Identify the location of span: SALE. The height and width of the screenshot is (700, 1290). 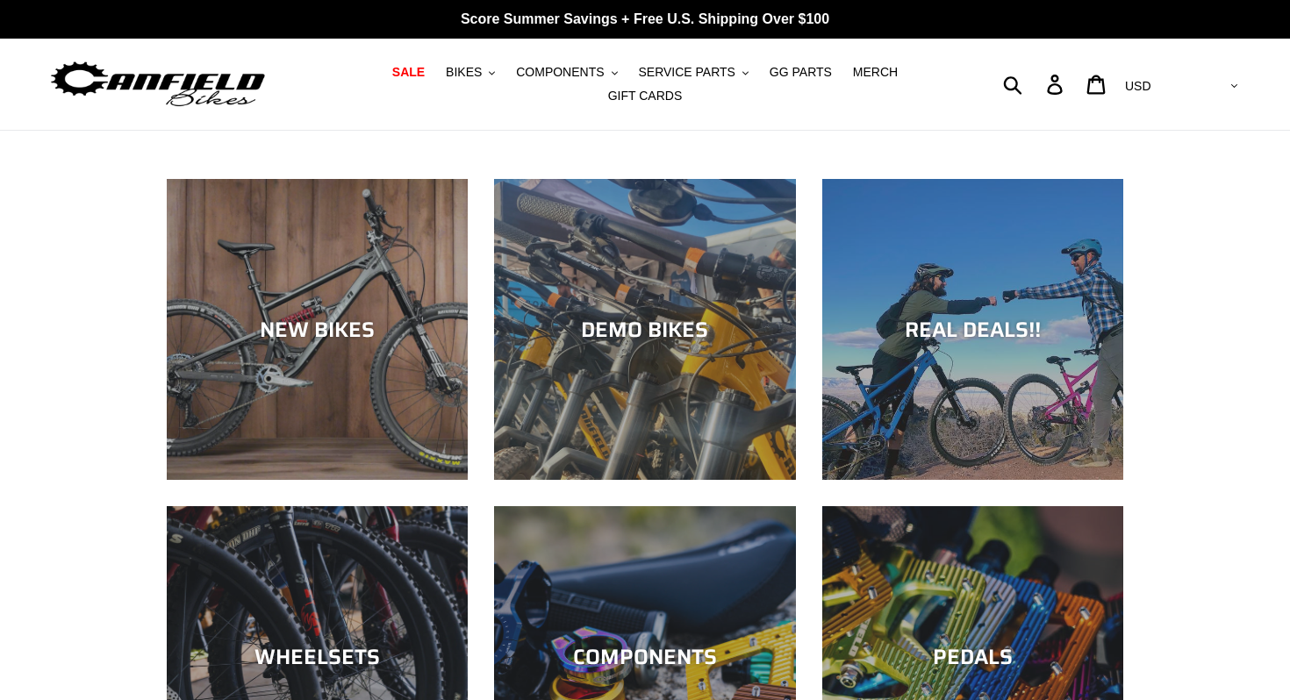
(408, 72).